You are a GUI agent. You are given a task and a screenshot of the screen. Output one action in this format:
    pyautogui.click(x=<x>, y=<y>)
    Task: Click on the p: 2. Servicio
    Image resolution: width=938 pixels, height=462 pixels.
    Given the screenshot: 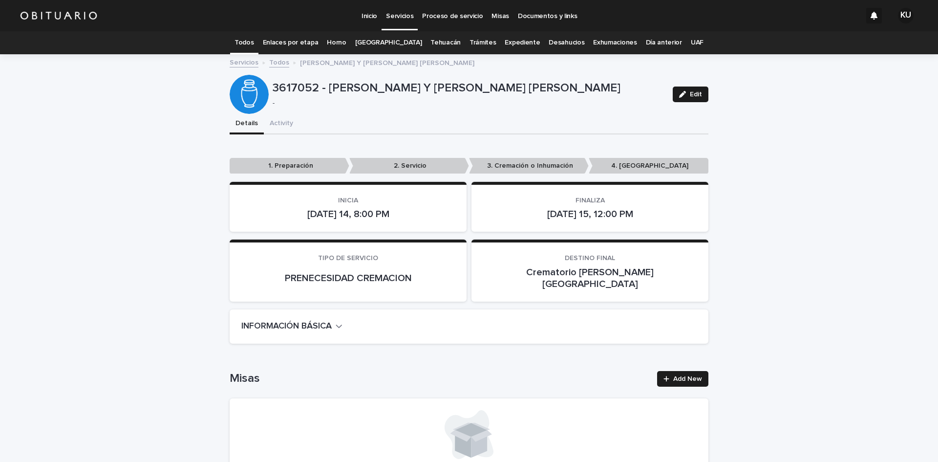 What is the action you would take?
    pyautogui.click(x=409, y=166)
    